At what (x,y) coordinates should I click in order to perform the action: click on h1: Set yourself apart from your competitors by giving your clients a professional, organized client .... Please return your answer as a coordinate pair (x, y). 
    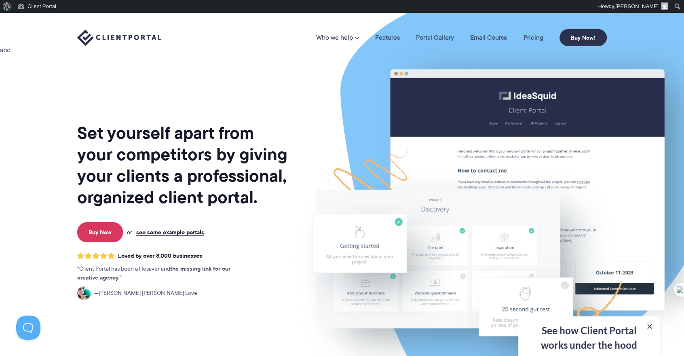
    Looking at the image, I should click on (183, 165).